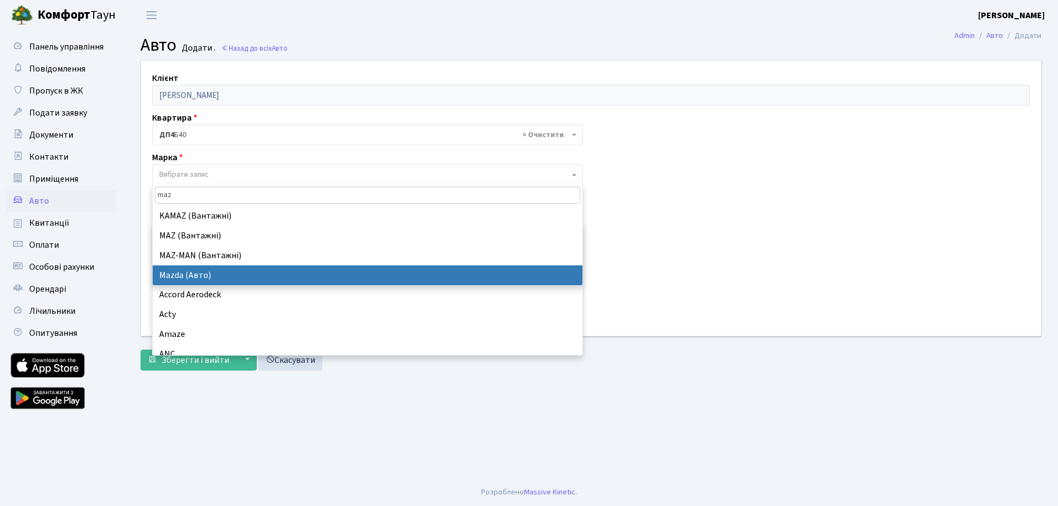  What do you see at coordinates (61, 157) in the screenshot?
I see `a: Контакти` at bounding box center [61, 157].